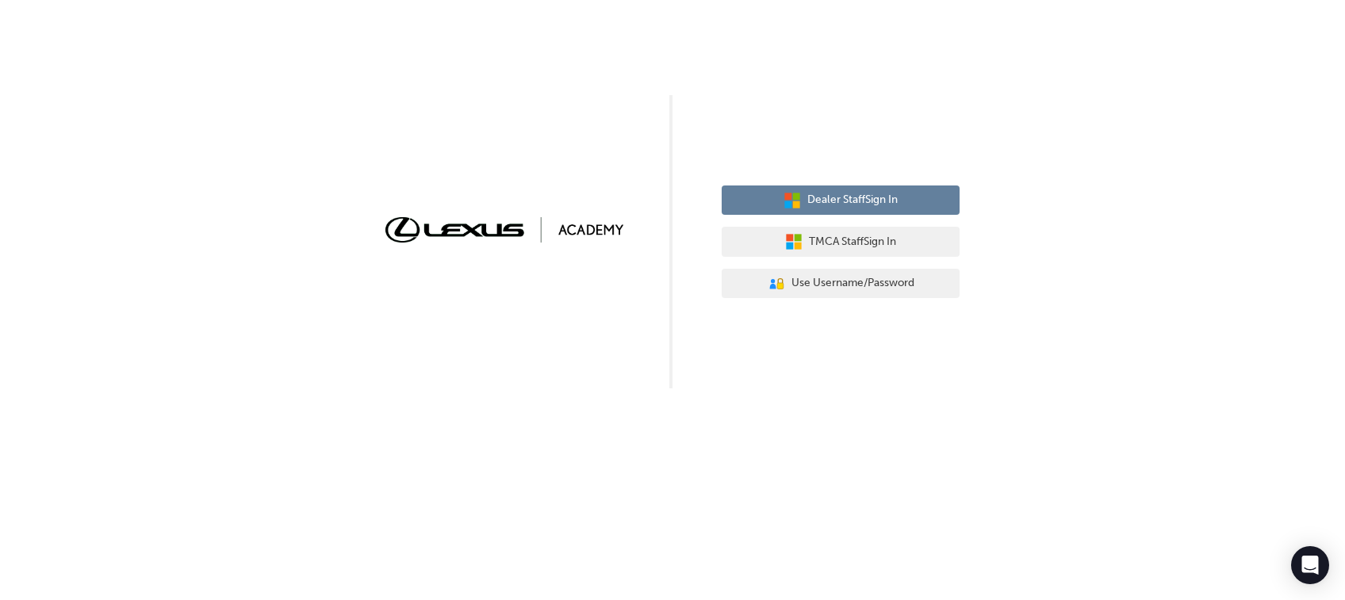 This screenshot has height=600, width=1345. I want to click on span: TMCA Staff Sign In, so click(853, 242).